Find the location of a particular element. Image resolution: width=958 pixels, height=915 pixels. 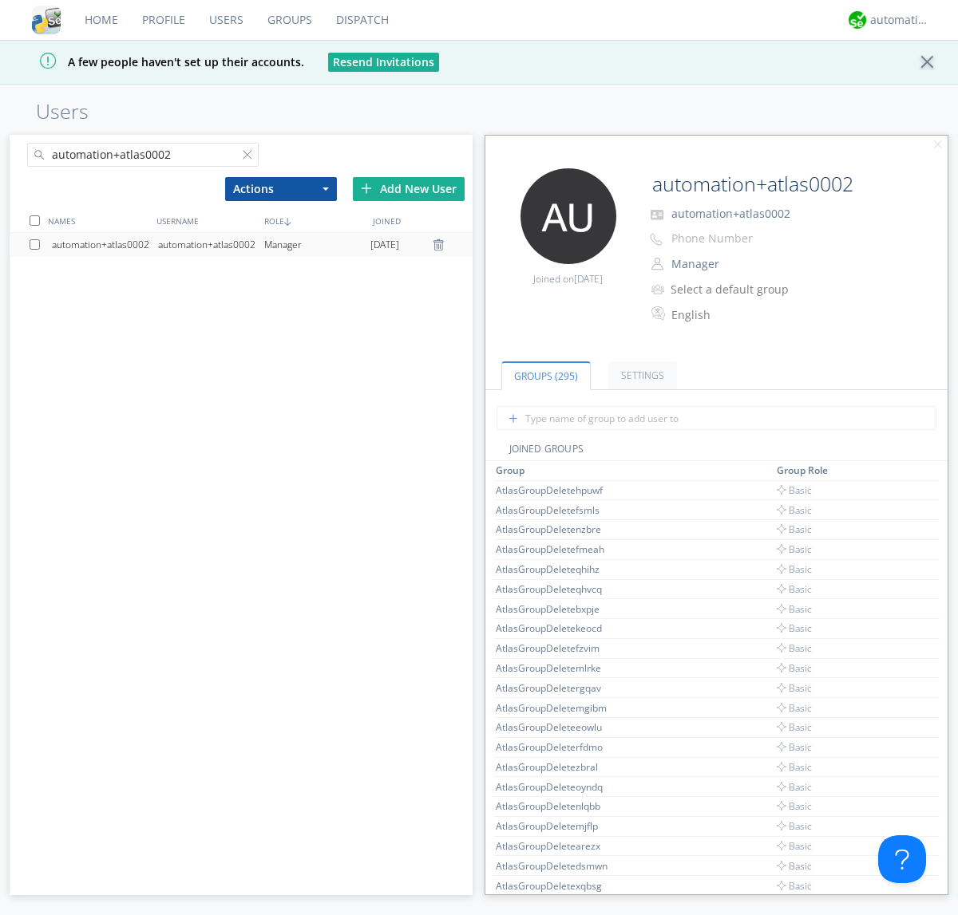

div: AtlasGroupDeletezbral is located at coordinates (555, 767).